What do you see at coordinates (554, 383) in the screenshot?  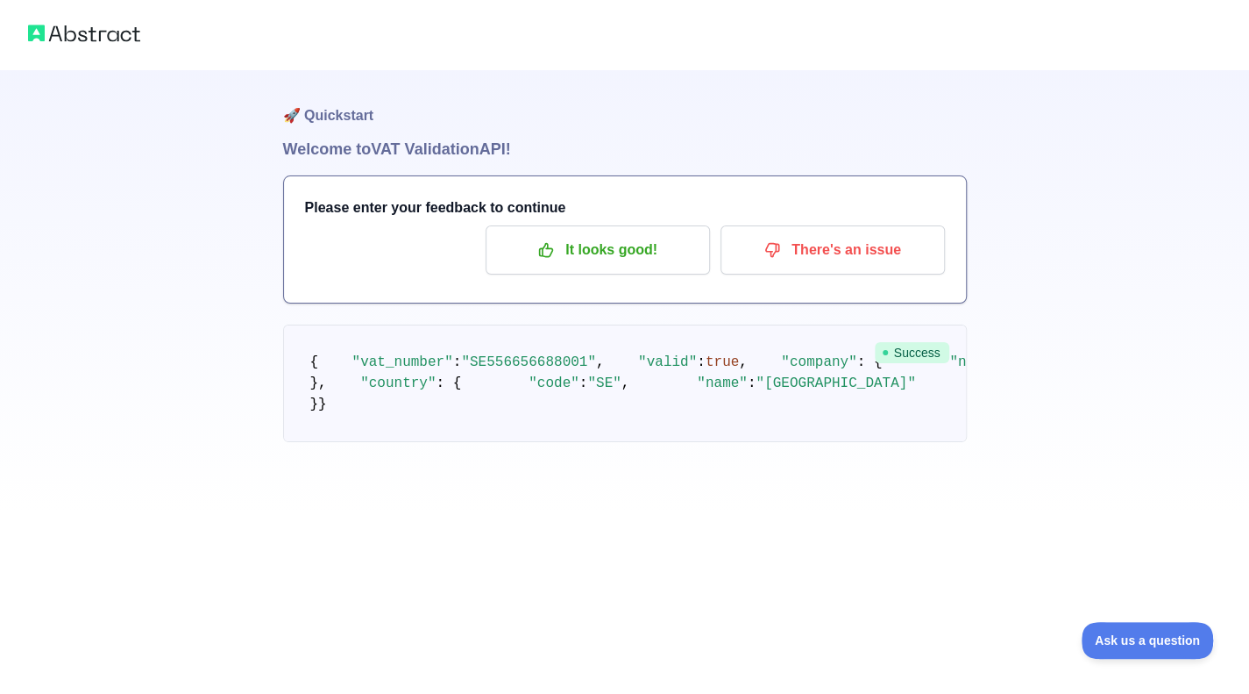 I see `span: "code"` at bounding box center [554, 383].